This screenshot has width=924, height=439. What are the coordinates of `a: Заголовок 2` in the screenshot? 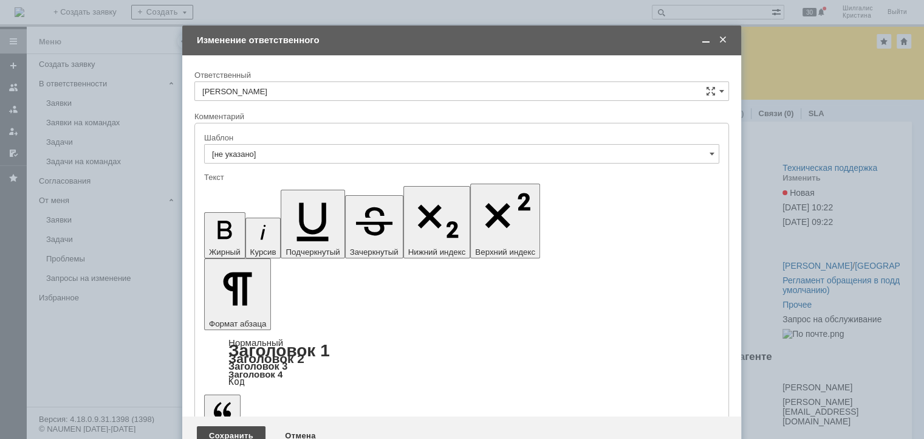 It's located at (266, 358).